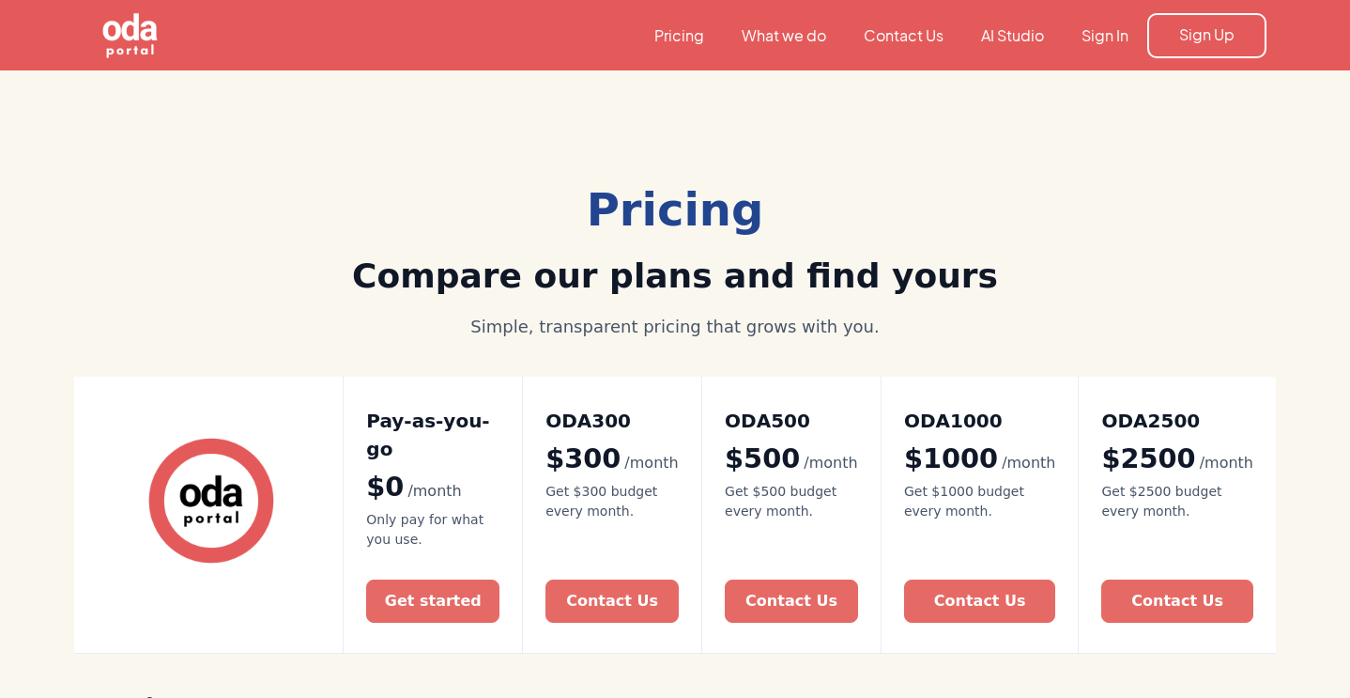 This screenshot has height=698, width=1350. Describe the element at coordinates (433, 530) in the screenshot. I see `div: Only pay for what you use.` at that location.